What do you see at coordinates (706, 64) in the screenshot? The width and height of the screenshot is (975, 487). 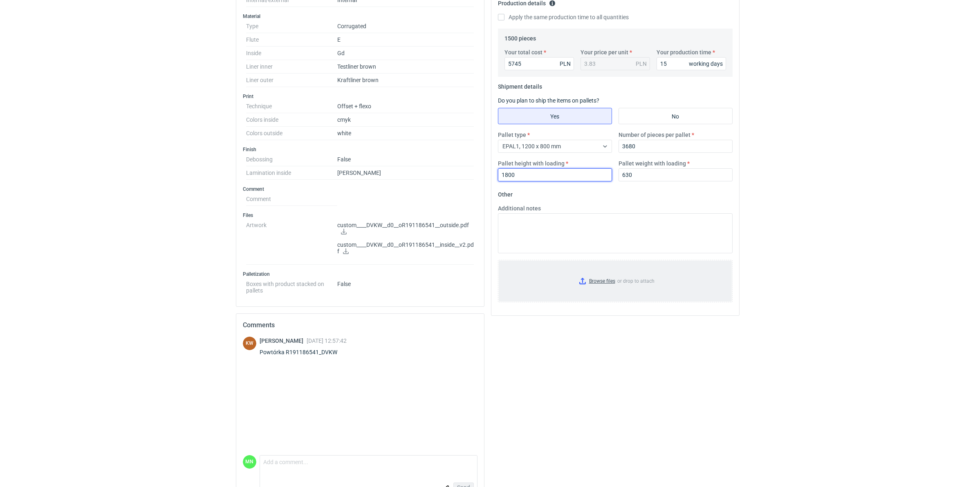 I see `div: working days` at bounding box center [706, 64].